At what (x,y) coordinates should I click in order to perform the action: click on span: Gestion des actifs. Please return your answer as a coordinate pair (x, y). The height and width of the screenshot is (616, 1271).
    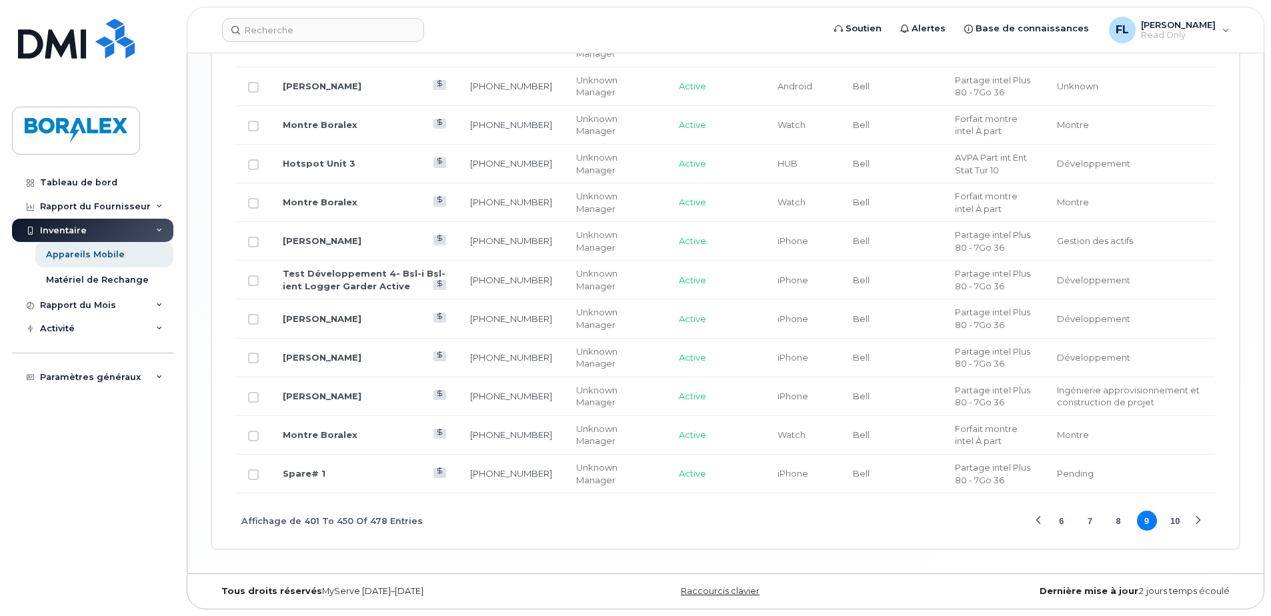
    Looking at the image, I should click on (1095, 241).